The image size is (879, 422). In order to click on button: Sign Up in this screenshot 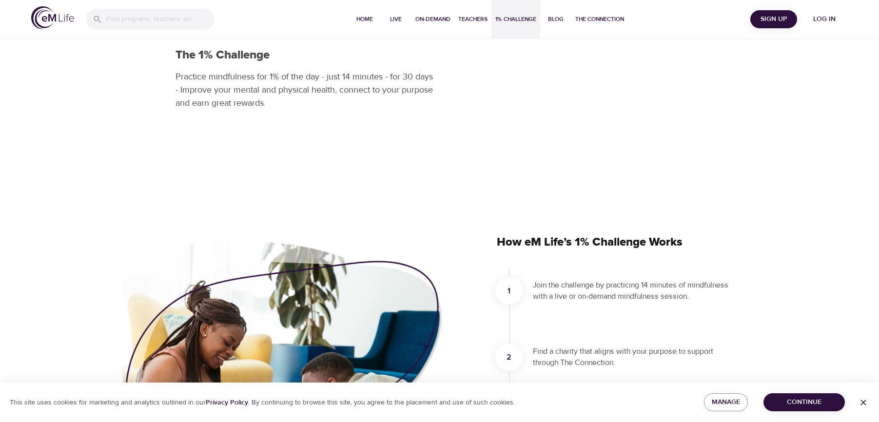, I will do `click(774, 19)`.